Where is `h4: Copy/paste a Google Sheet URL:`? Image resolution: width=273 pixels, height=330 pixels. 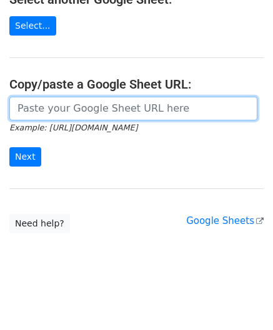
h4: Copy/paste a Google Sheet URL: is located at coordinates (136, 84).